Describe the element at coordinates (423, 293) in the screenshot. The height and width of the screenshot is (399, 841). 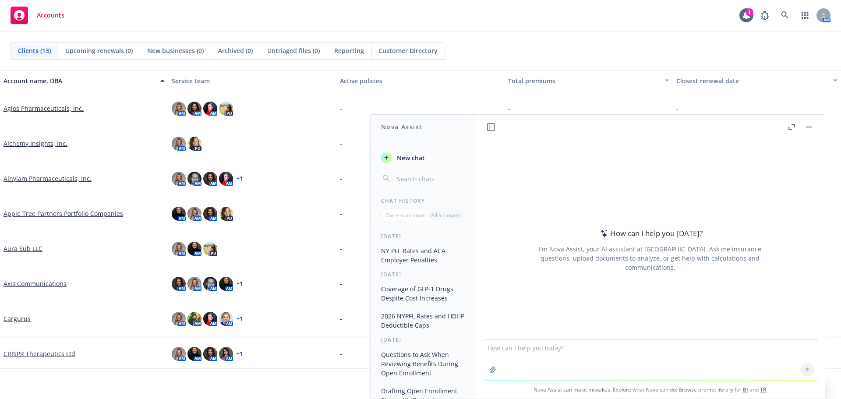
I see `button: Coverage of GLP-1 Drugs Despite Cost Increases` at that location.